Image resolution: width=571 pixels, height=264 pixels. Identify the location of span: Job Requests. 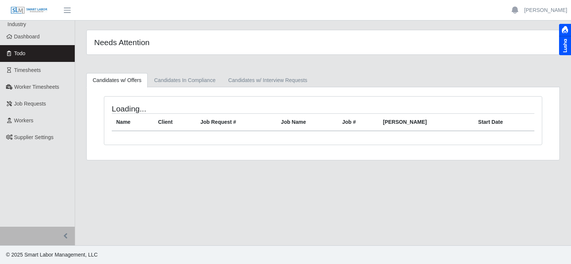
(30, 104).